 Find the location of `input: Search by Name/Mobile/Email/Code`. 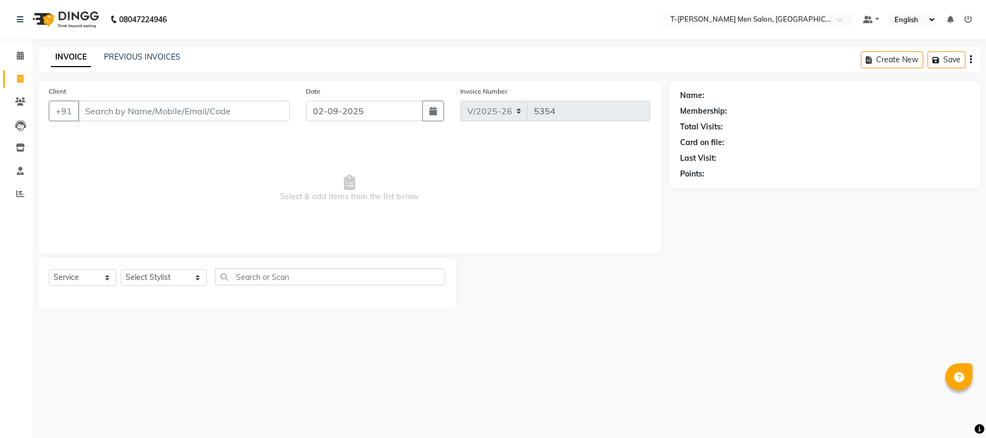

input: Search by Name/Mobile/Email/Code is located at coordinates (184, 111).